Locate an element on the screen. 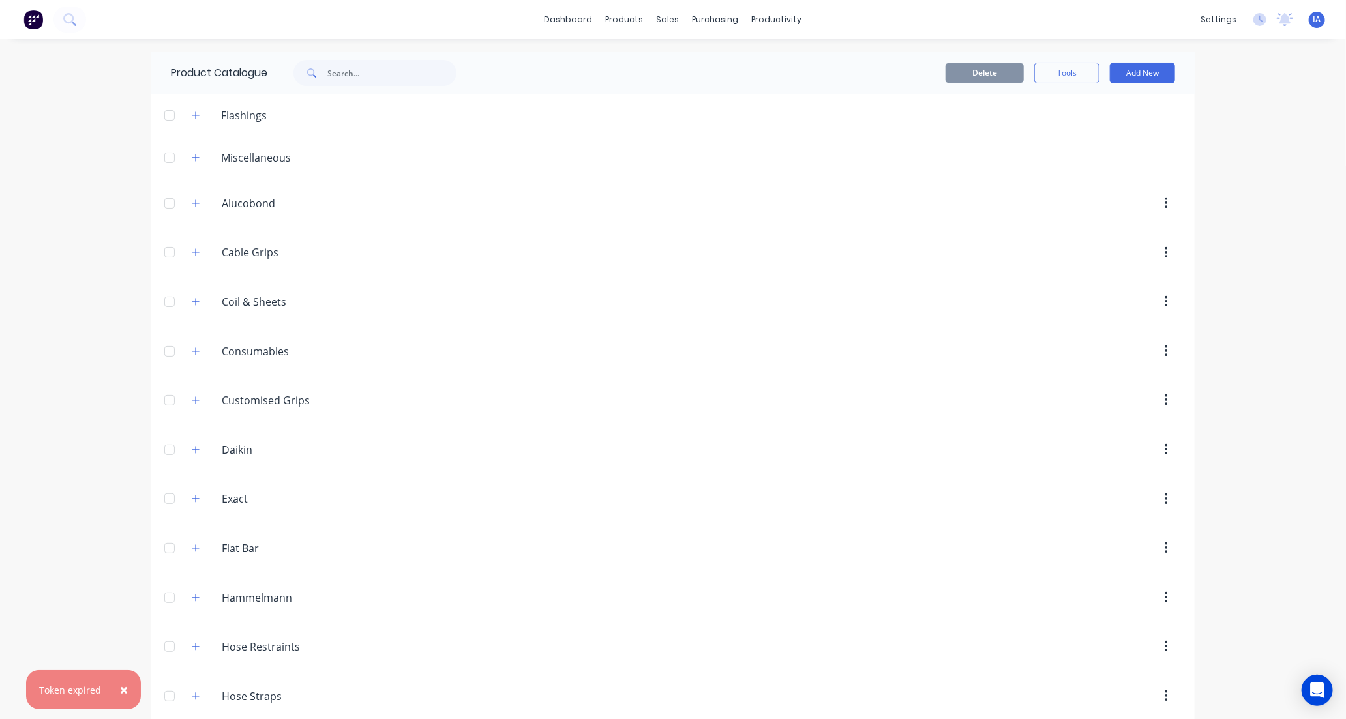  div: Miscellaneous is located at coordinates (256, 158).